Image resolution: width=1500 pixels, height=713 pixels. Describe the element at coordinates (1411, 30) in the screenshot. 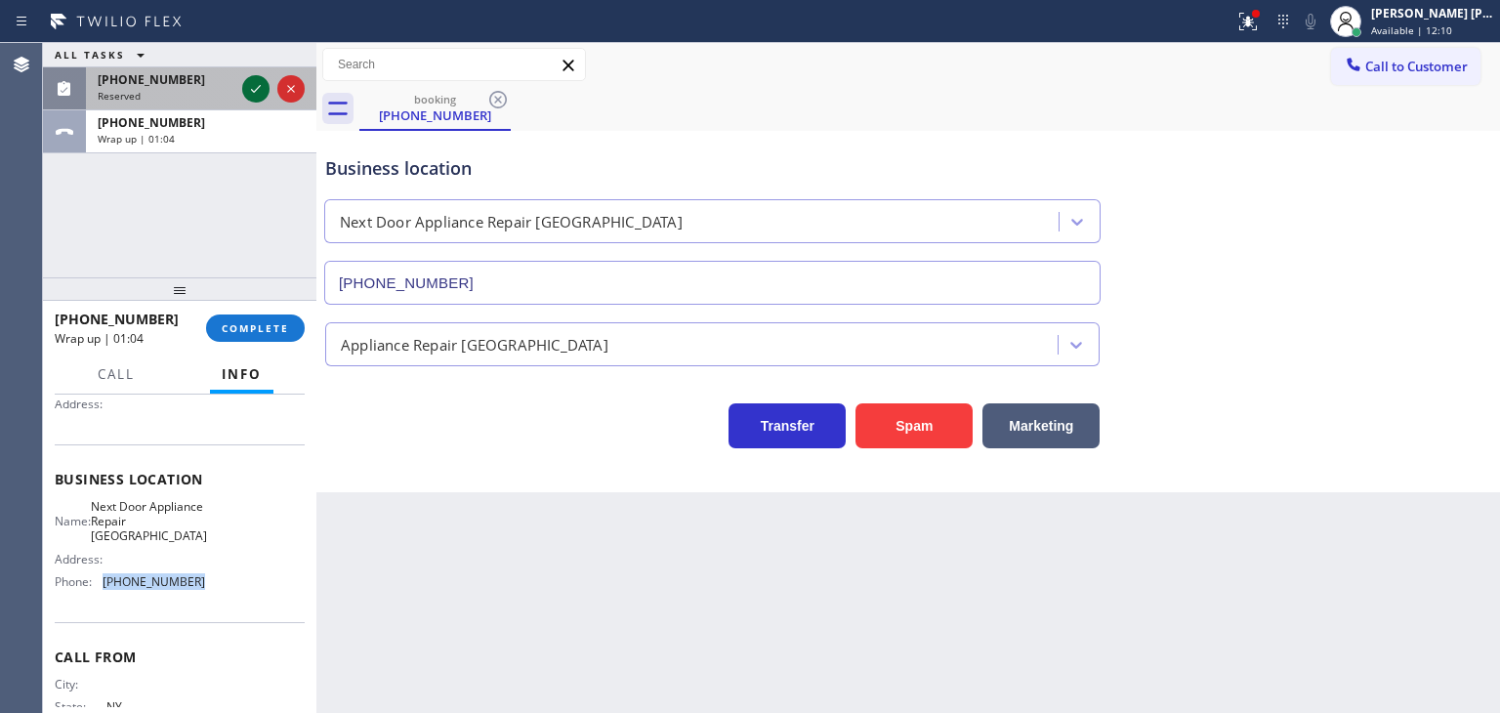

I see `span: Available | 12:10` at that location.